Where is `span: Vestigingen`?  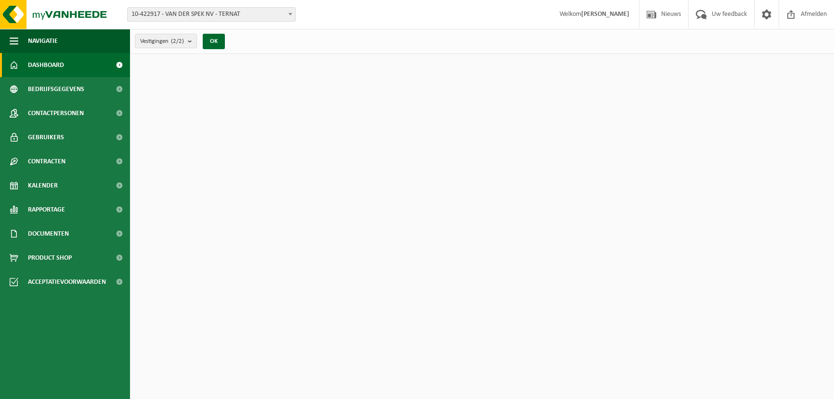 span: Vestigingen is located at coordinates (162, 41).